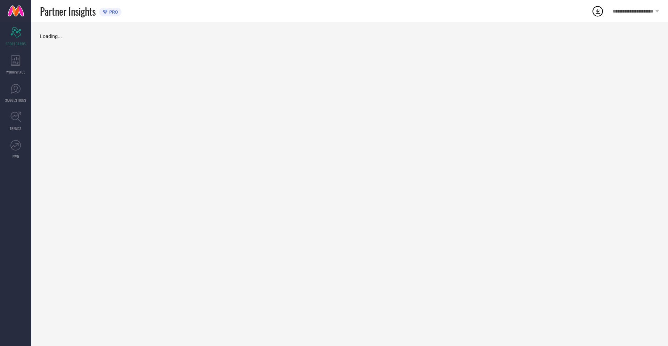 Image resolution: width=668 pixels, height=346 pixels. What do you see at coordinates (113, 12) in the screenshot?
I see `span: PRO` at bounding box center [113, 12].